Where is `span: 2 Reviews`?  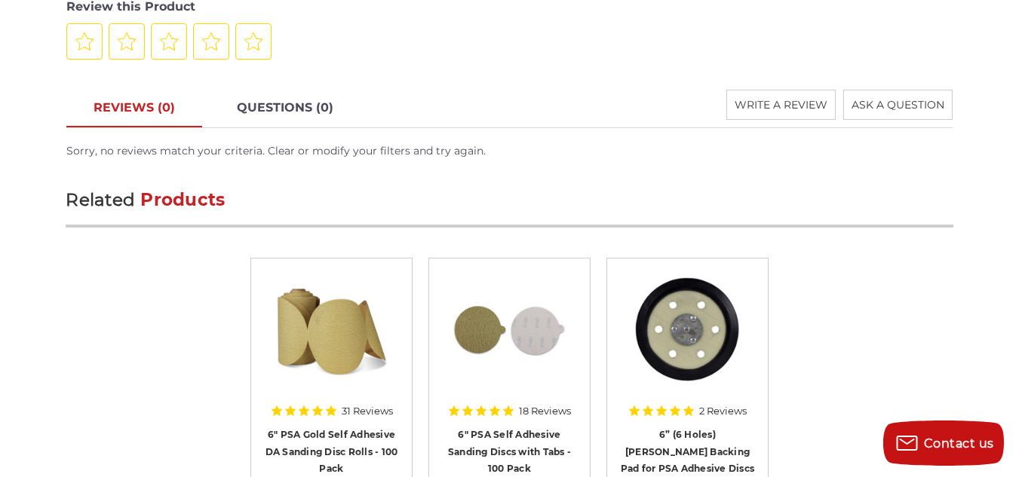
span: 2 Reviews is located at coordinates (723, 411).